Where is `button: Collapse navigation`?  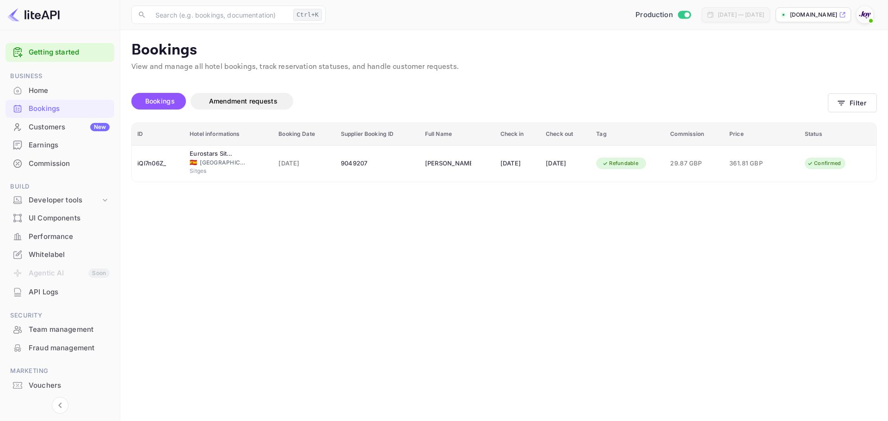 button: Collapse navigation is located at coordinates (60, 406).